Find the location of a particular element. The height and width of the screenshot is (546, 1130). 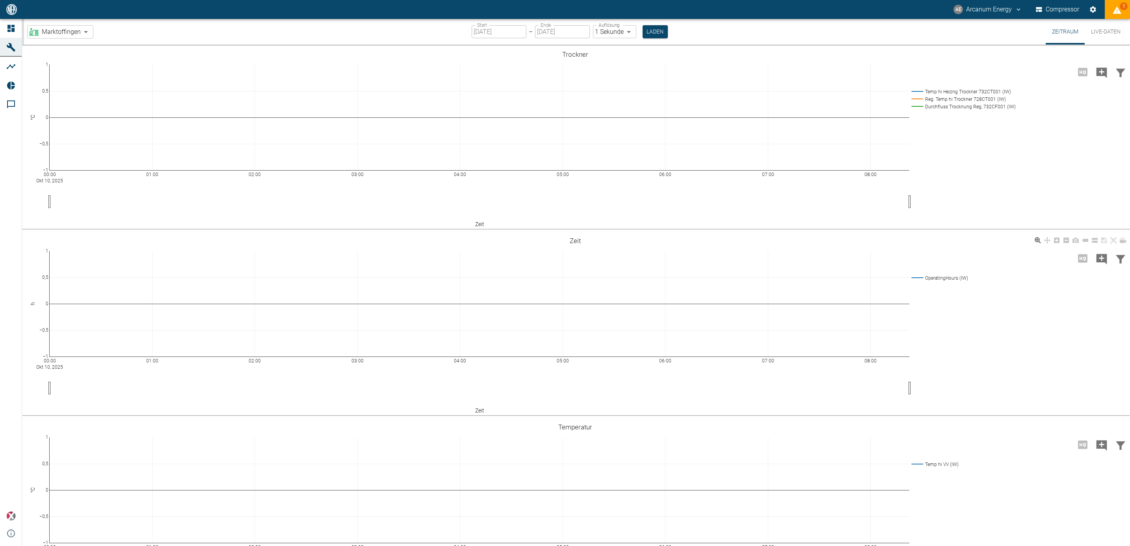

button: Einstellungen is located at coordinates (1093, 9).